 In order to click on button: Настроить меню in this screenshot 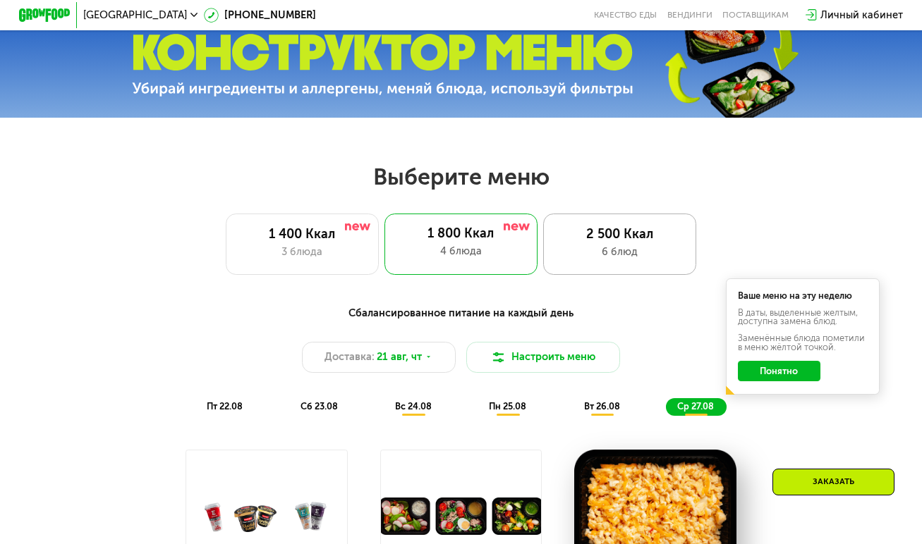, I will do `click(543, 358)`.